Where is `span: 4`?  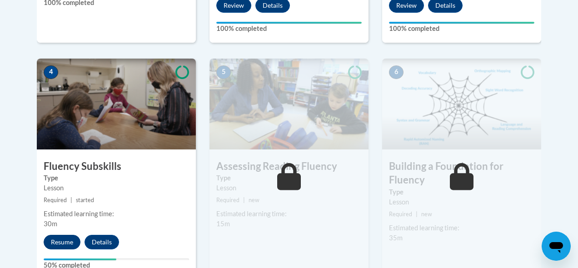 span: 4 is located at coordinates (51, 72).